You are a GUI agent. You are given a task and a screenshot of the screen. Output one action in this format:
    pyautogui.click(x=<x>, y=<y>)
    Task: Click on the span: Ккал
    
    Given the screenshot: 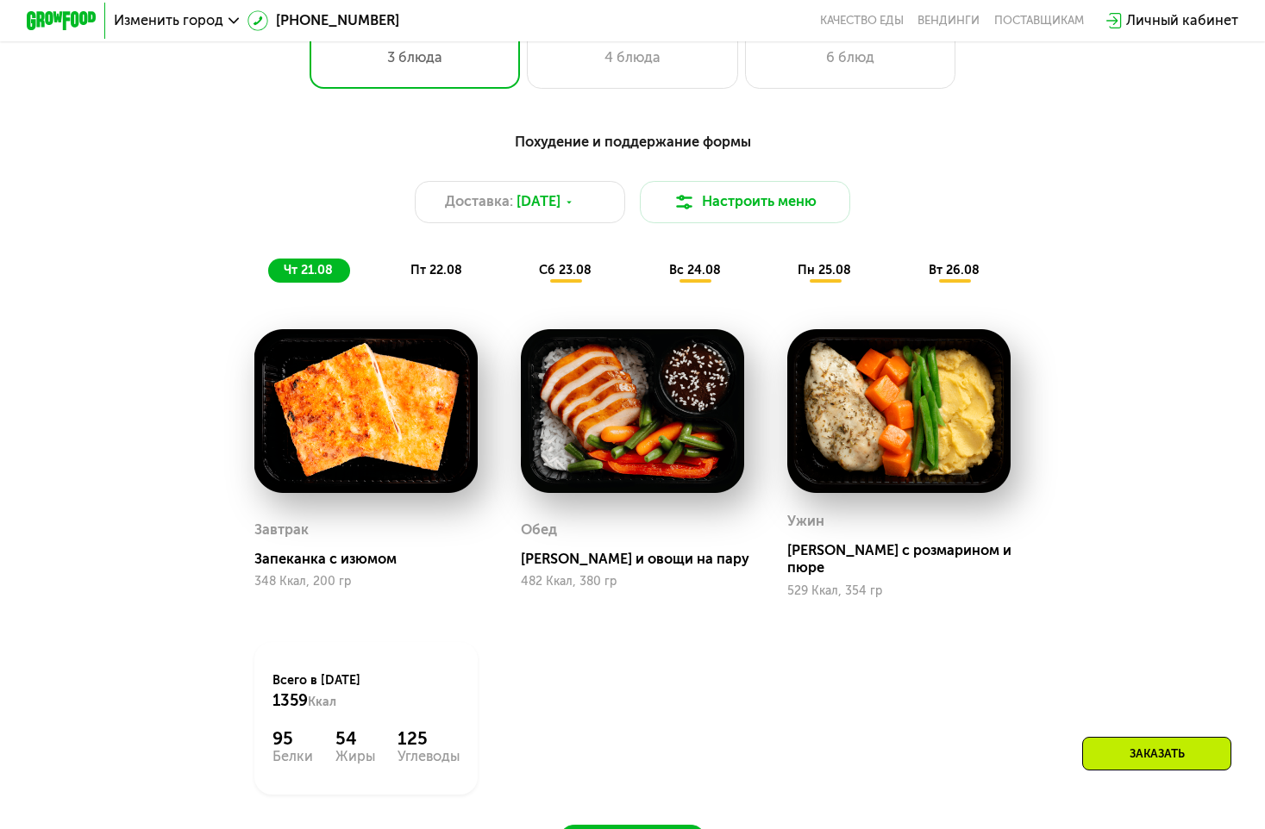 What is the action you would take?
    pyautogui.click(x=322, y=702)
    